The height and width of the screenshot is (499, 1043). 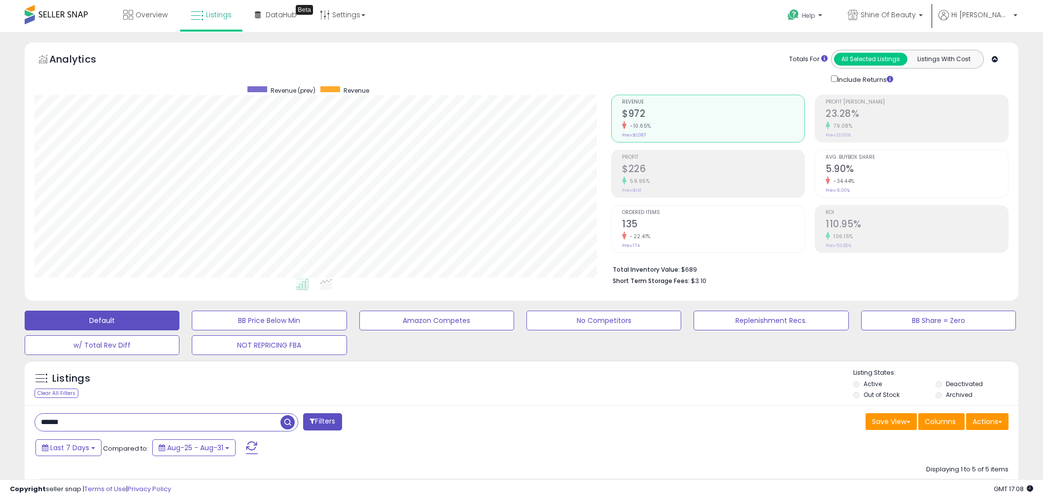 What do you see at coordinates (713, 114) in the screenshot?
I see `h2: $972` at bounding box center [713, 114].